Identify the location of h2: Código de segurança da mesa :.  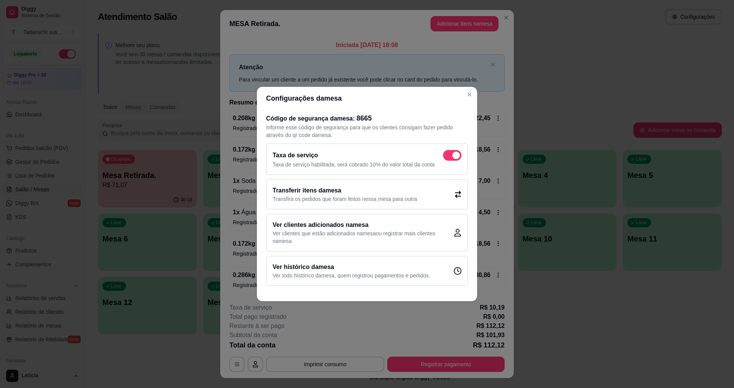
(367, 118).